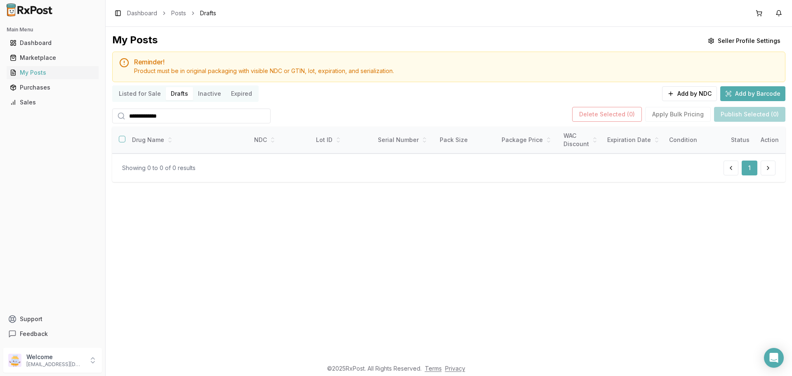  What do you see at coordinates (342, 140) in the screenshot?
I see `div: Lot ID` at bounding box center [342, 140].